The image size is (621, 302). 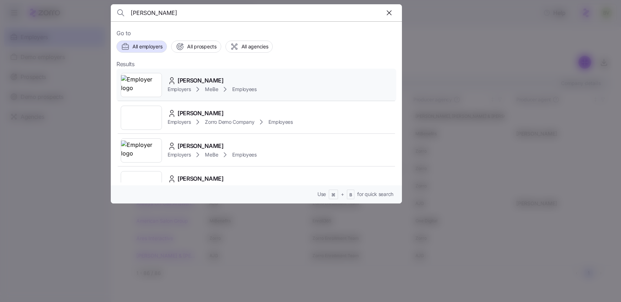 I want to click on span: Use, so click(x=322, y=194).